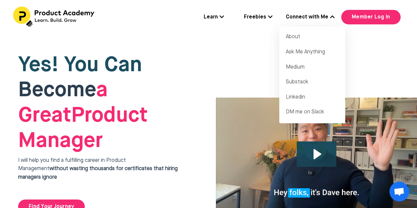  I want to click on a: Member Log In, so click(370, 17).